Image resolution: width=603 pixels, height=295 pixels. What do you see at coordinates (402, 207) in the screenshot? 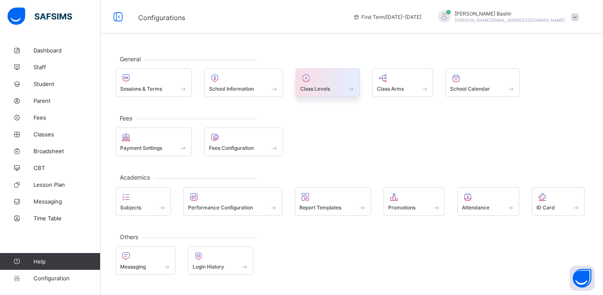
I see `span: Promotions` at bounding box center [402, 207].